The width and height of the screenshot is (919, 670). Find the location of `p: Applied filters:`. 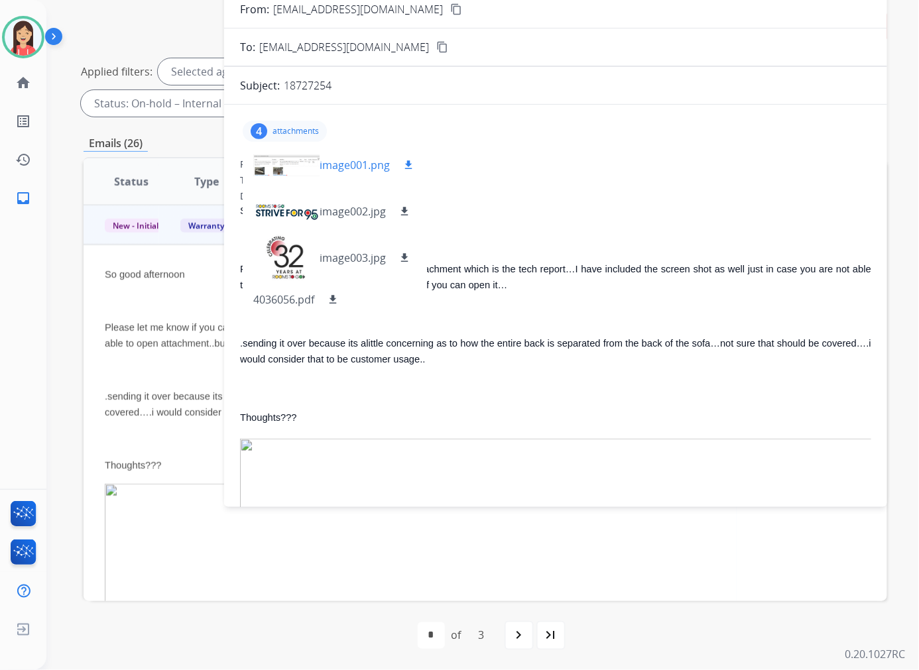

p: Applied filters: is located at coordinates (117, 72).